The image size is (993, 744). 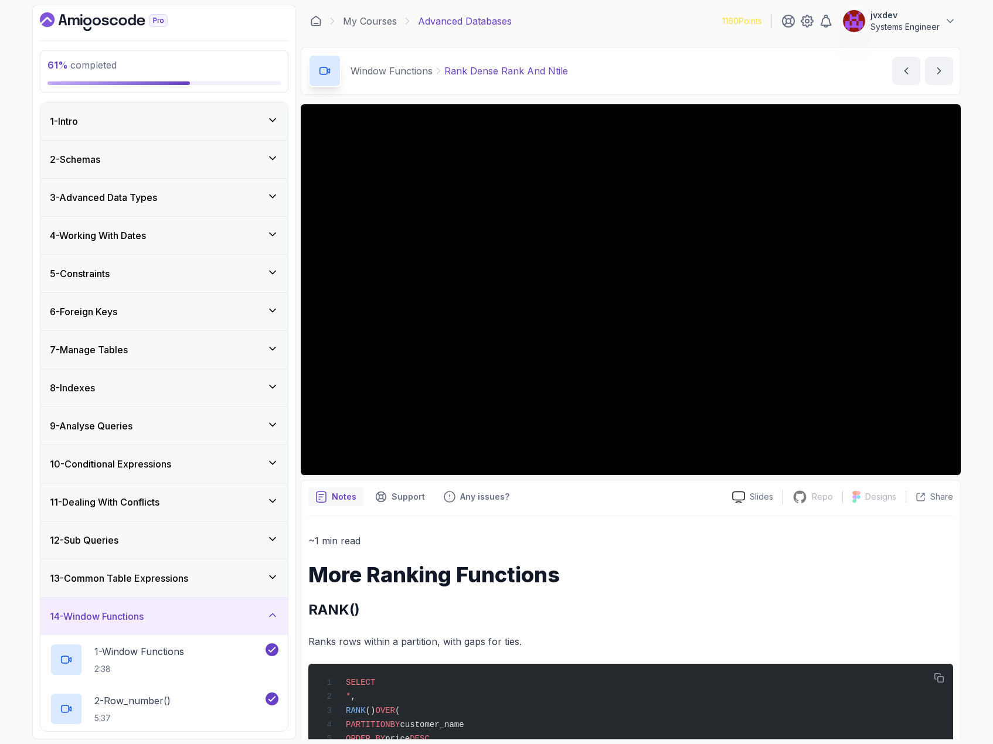 I want to click on h3: 6 - Foreign Keys, so click(x=83, y=312).